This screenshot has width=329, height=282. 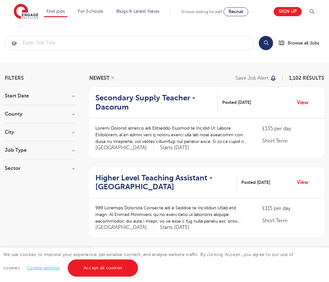 What do you see at coordinates (103, 268) in the screenshot?
I see `a: Accept all cookies` at bounding box center [103, 268].